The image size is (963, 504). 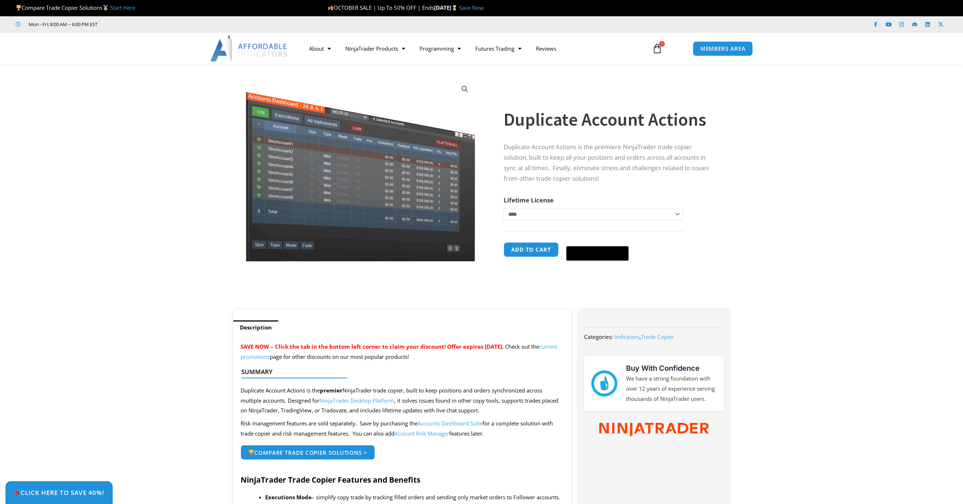 What do you see at coordinates (62, 24) in the screenshot?
I see `span: Mon - Fri: 8:00 AM – 6:00 PM EST` at bounding box center [62, 24].